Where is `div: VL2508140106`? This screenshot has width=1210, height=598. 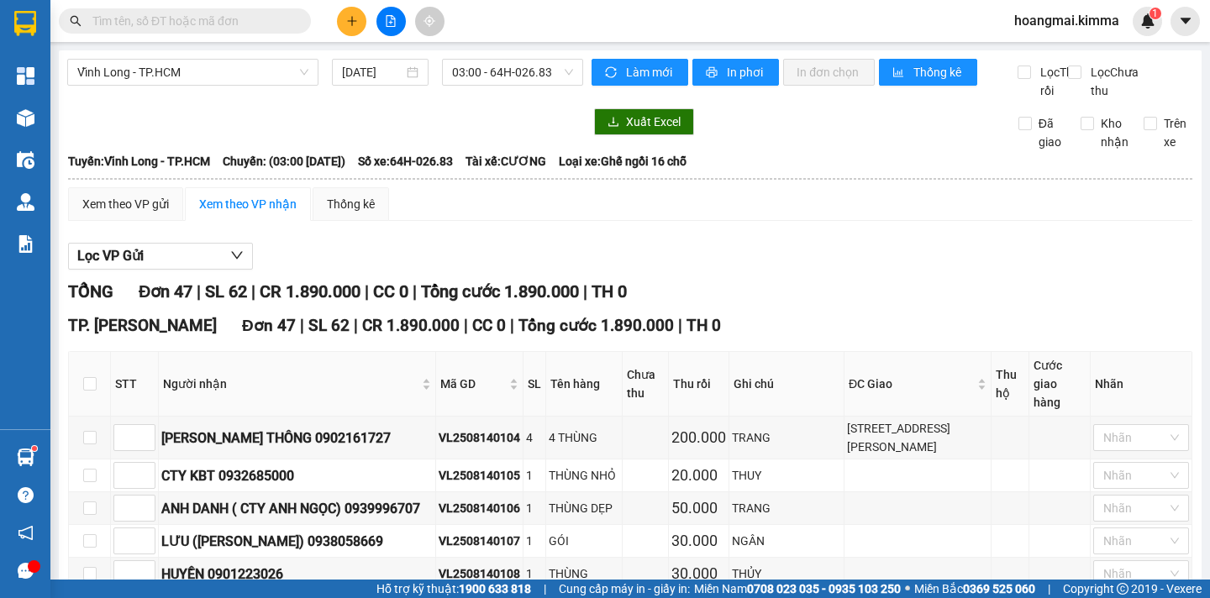
div: VL2508140106 is located at coordinates (479, 508).